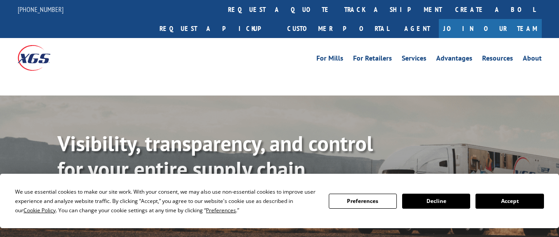 The height and width of the screenshot is (237, 559). Describe the element at coordinates (490, 28) in the screenshot. I see `a: Join Our Team` at that location.